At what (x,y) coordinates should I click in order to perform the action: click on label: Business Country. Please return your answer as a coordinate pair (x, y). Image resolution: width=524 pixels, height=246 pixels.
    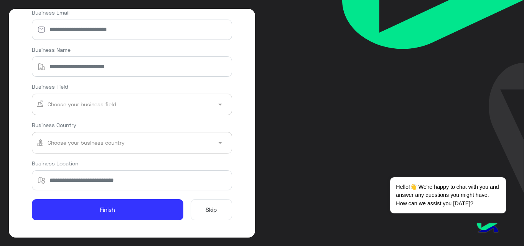
    Looking at the image, I should click on (54, 125).